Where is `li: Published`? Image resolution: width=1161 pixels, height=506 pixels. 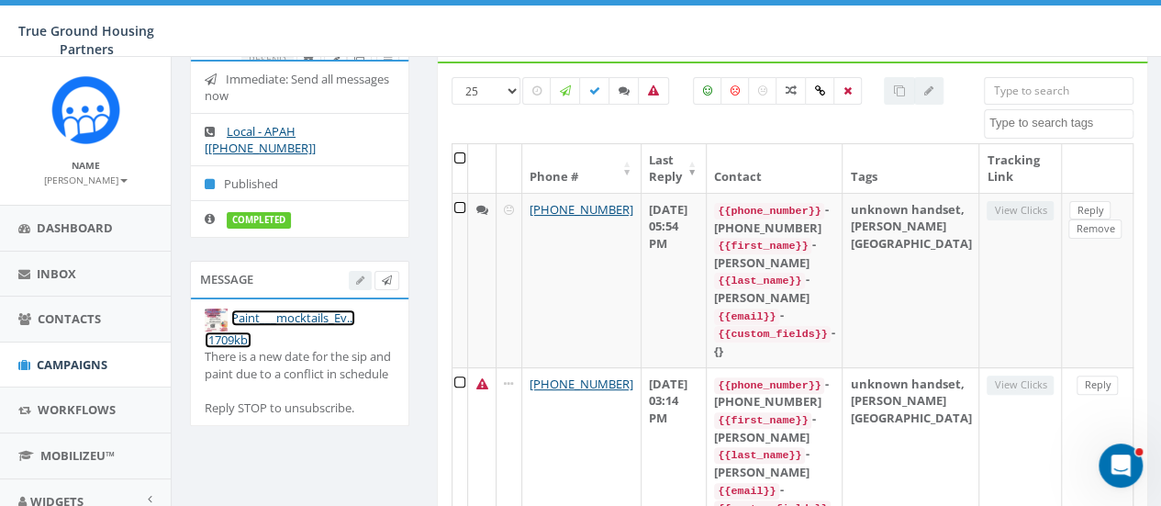
li: Published is located at coordinates (299, 184).